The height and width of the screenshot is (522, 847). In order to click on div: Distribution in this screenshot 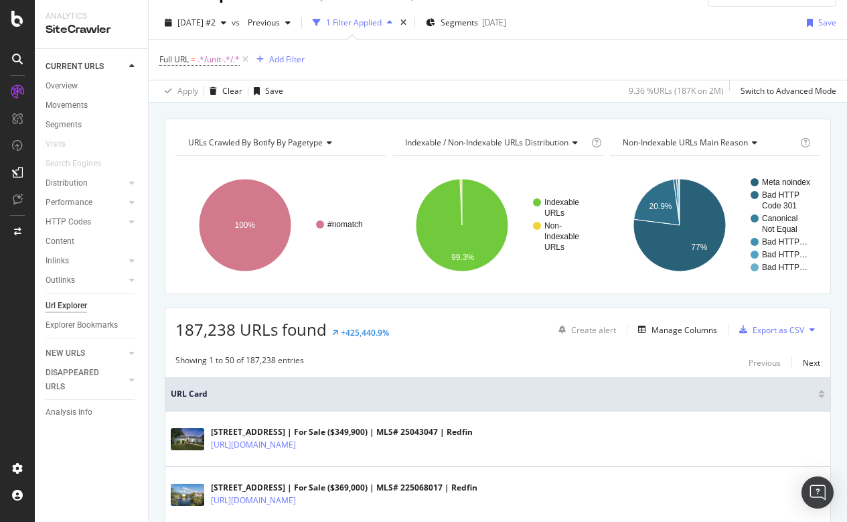, I will do `click(66, 183)`.